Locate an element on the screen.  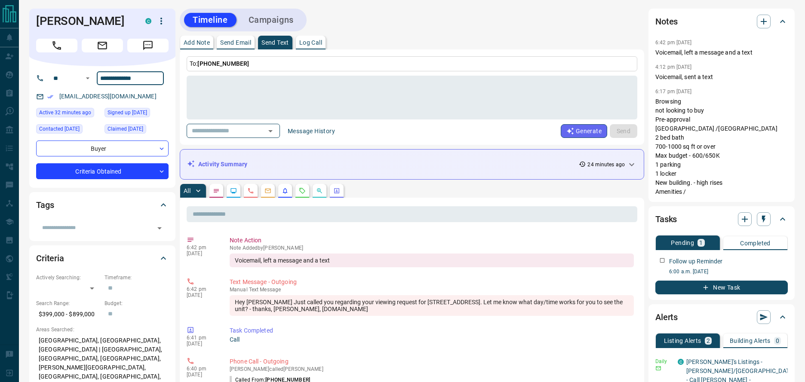
p: Daily is located at coordinates (664, 362).